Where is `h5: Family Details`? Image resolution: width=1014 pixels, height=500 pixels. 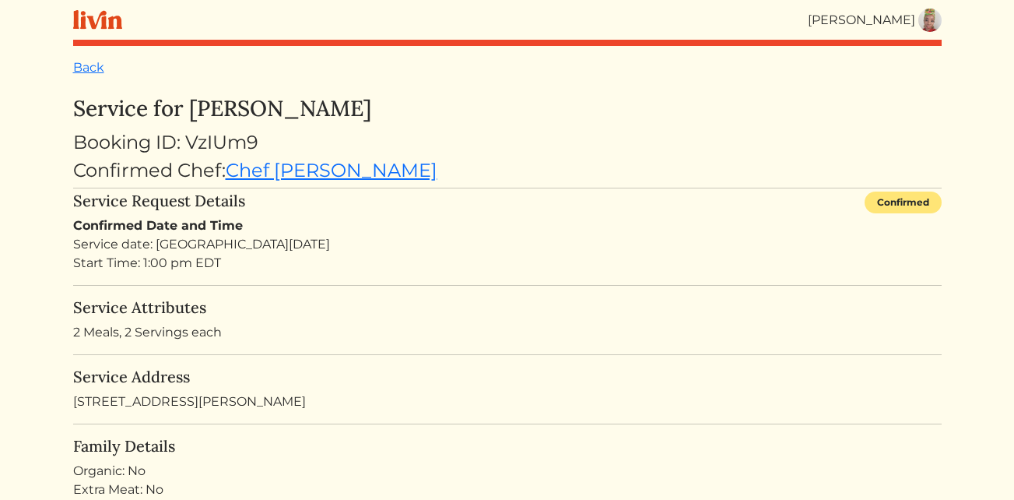
h5: Family Details is located at coordinates (507, 446).